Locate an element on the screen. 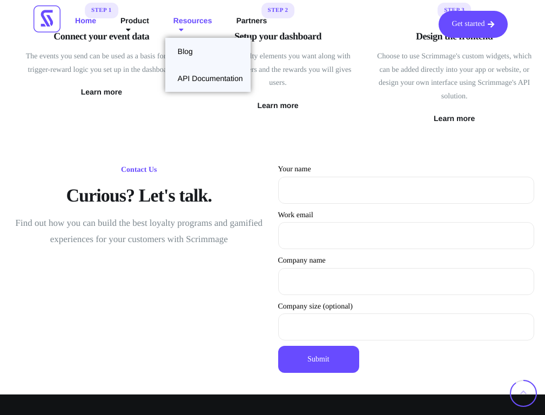 The image size is (545, 415). a: Partners is located at coordinates (251, 24).